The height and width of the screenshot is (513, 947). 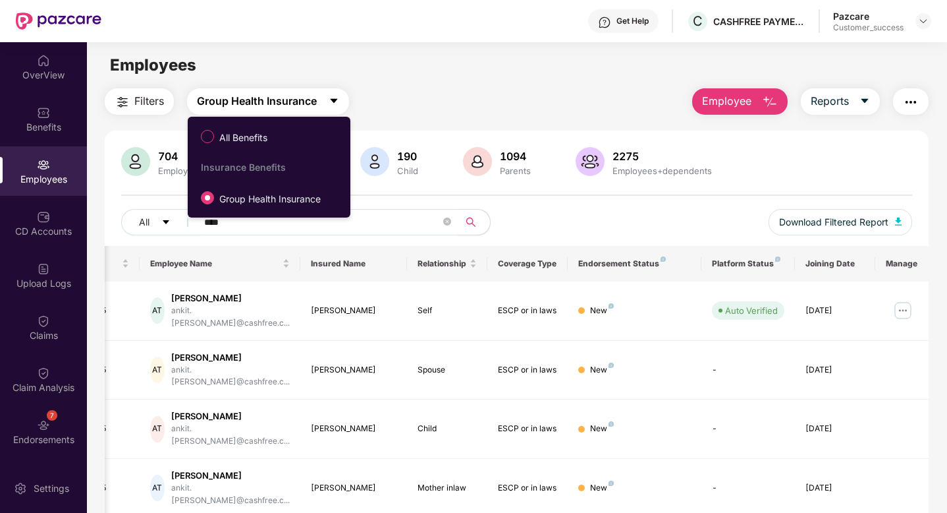 What do you see at coordinates (911, 102) in the screenshot?
I see `img: svg+xml;base64,PHN2ZyB4bWxucz0iaHR0cDovL3d3dy53My5vcmcvMjAwMC9zdmciIHdpZHRoPSIyNCIgaGVpZ2h0PSIyNC...` at bounding box center [911, 102].